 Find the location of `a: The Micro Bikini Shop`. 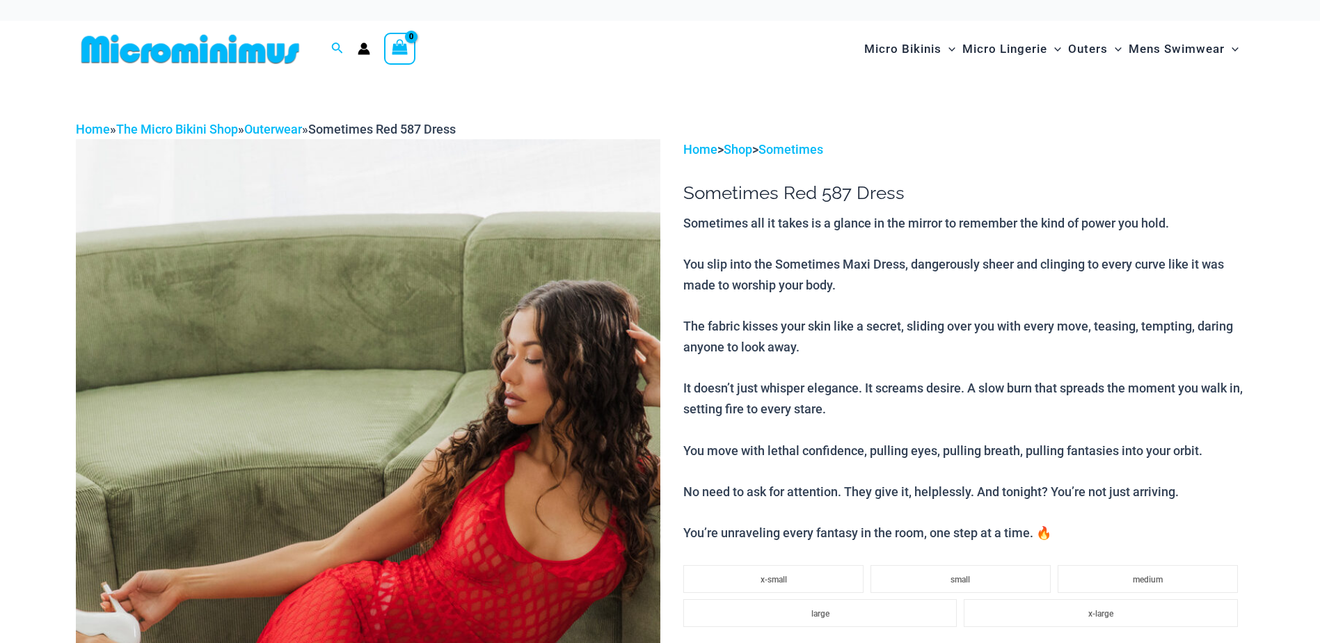

a: The Micro Bikini Shop is located at coordinates (177, 129).